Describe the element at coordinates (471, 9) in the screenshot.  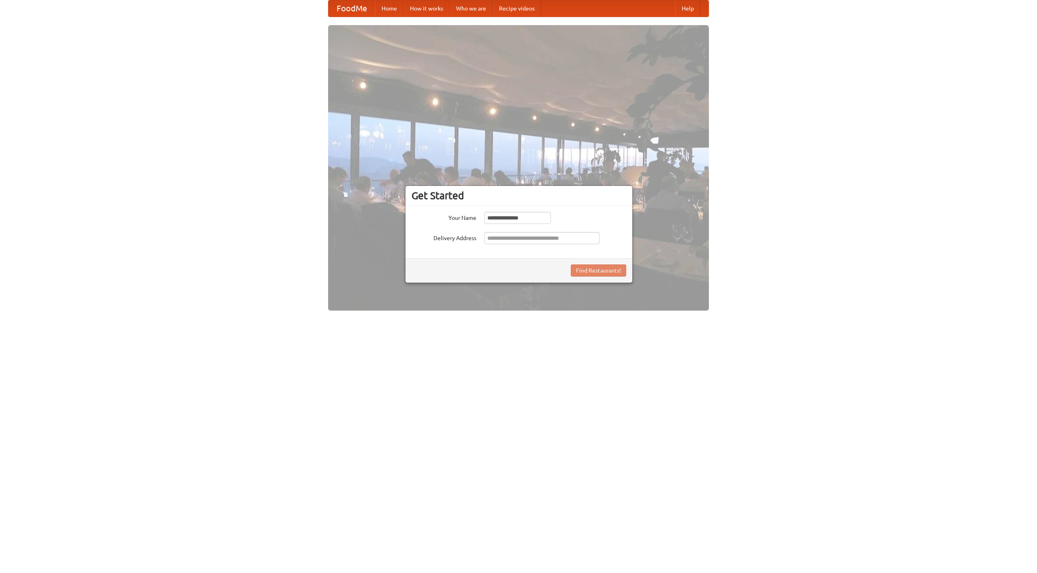
I see `a: Who we are` at that location.